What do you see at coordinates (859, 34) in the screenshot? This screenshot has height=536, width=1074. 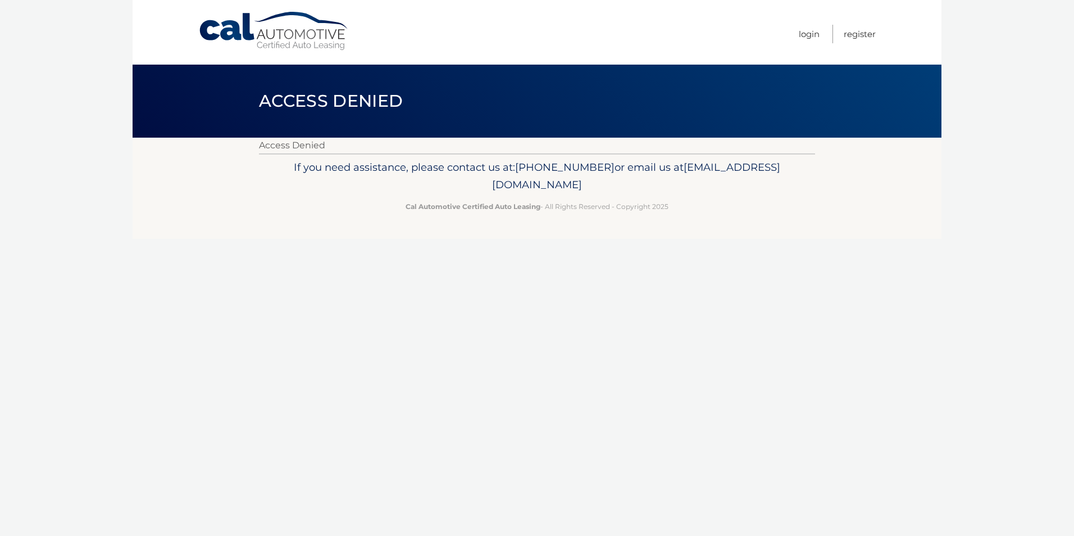 I see `a: Register` at bounding box center [859, 34].